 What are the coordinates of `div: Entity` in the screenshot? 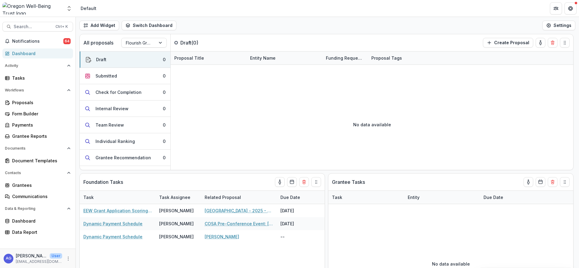 It's located at (442, 197).